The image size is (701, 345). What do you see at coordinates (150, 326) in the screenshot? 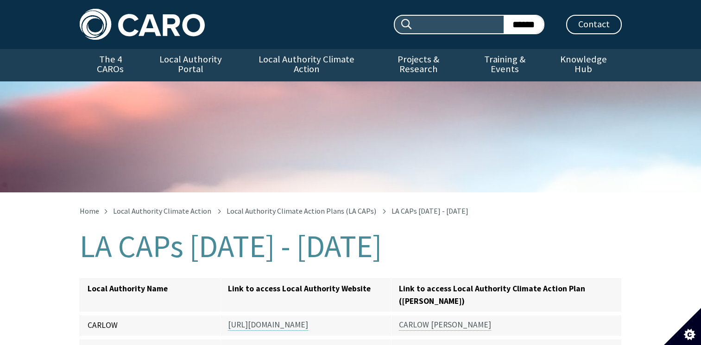
I see `td: CARLOW` at bounding box center [150, 326].